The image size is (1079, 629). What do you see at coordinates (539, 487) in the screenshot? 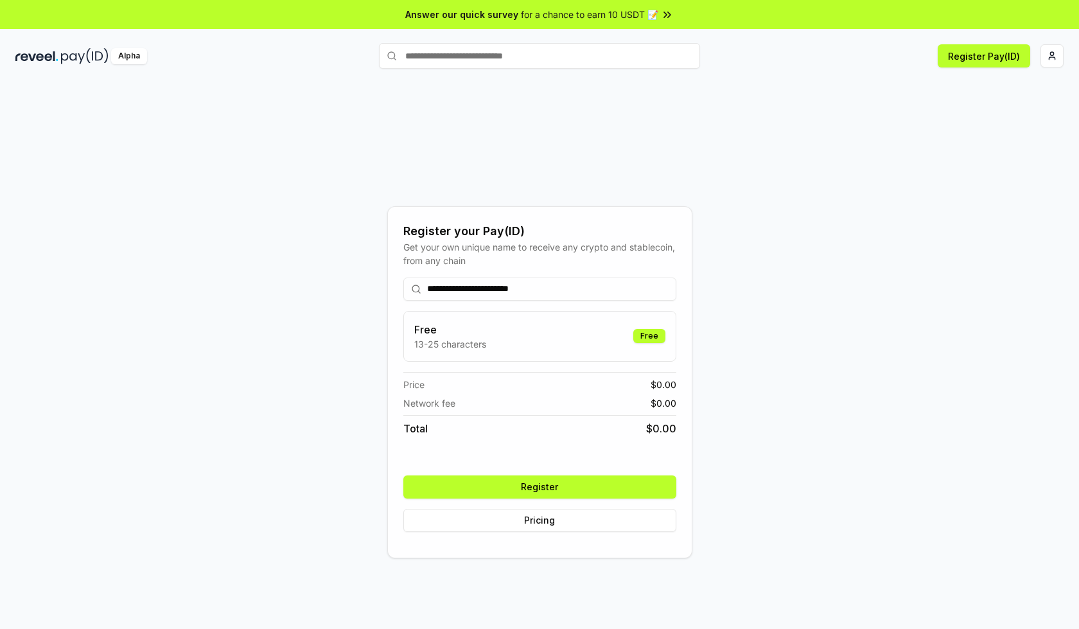
I see `button: Register` at bounding box center [539, 487].